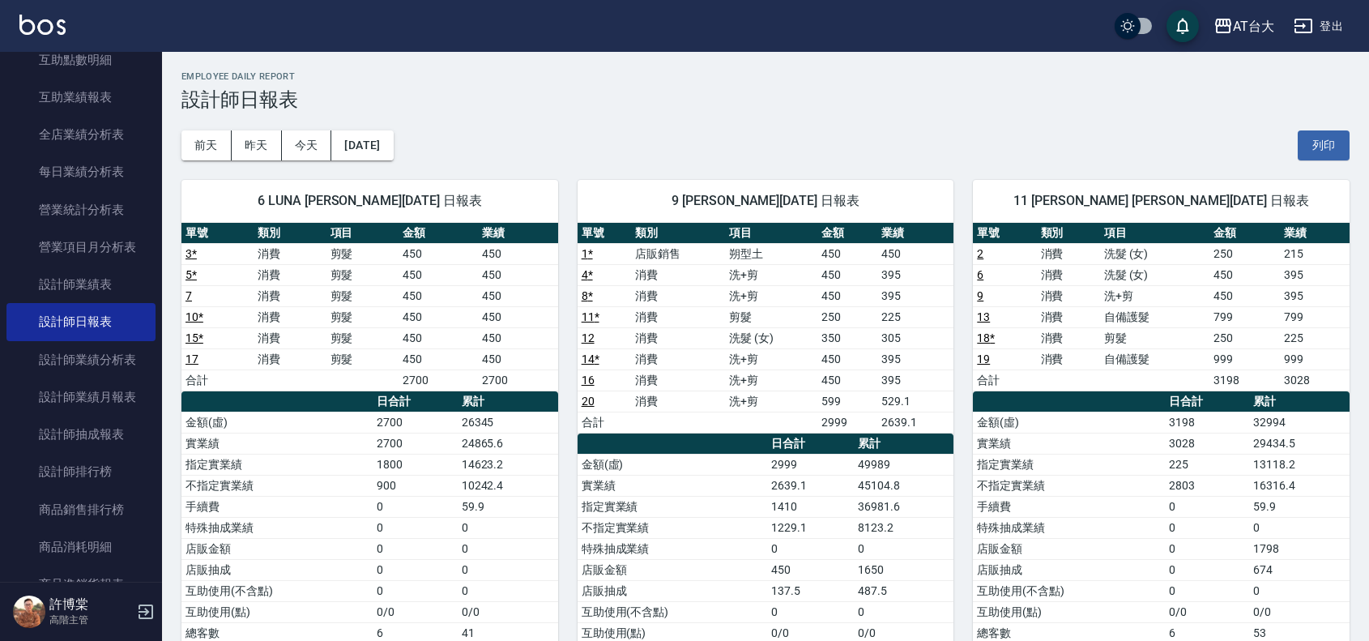  Describe the element at coordinates (1244, 233) in the screenshot. I see `th: 金額` at that location.